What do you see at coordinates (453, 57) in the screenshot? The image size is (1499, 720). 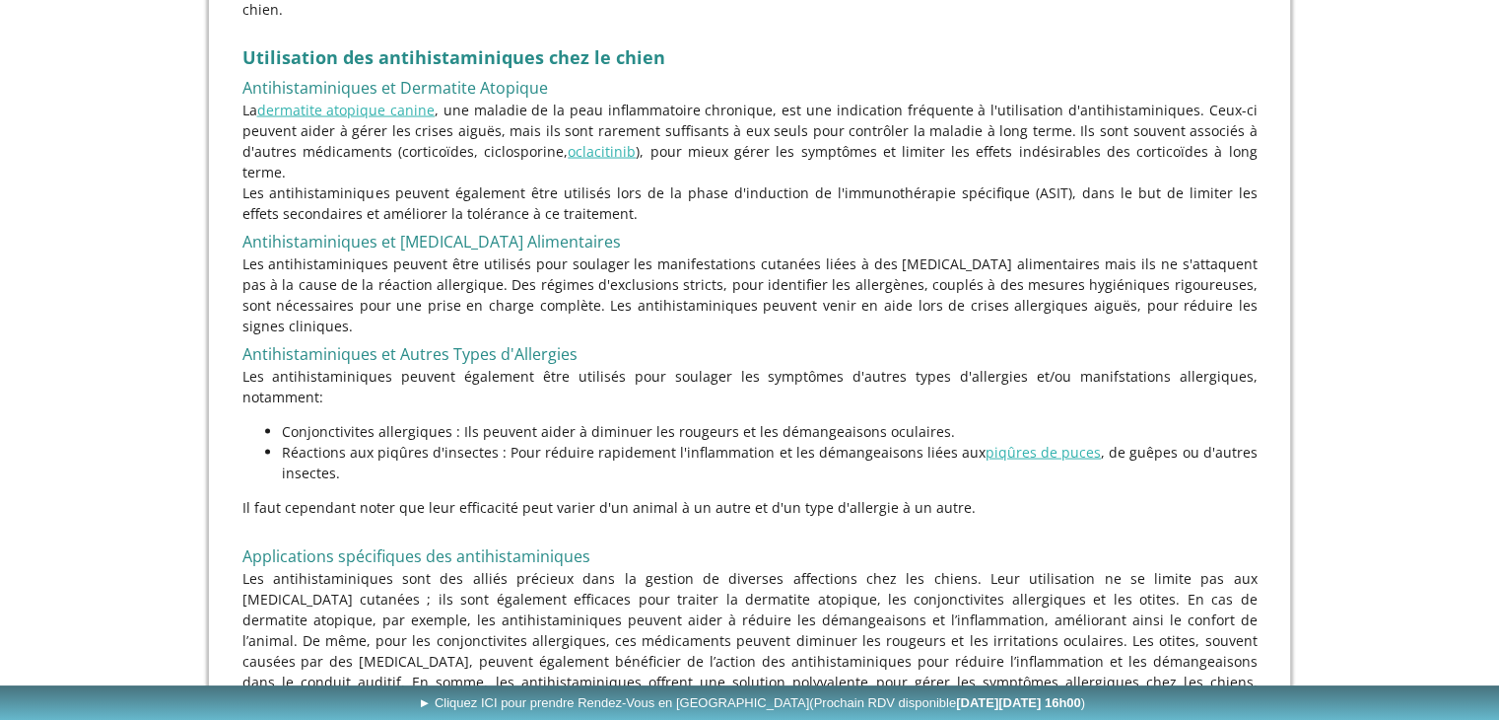 I see `strong: Utilisation des antihistaminiques chez le chien` at bounding box center [453, 57].